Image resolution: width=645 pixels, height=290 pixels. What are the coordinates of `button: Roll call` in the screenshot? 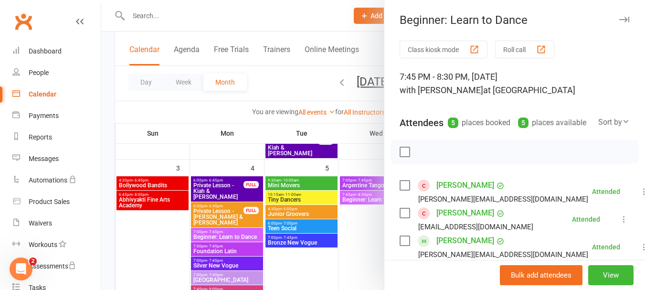 It's located at (525, 49).